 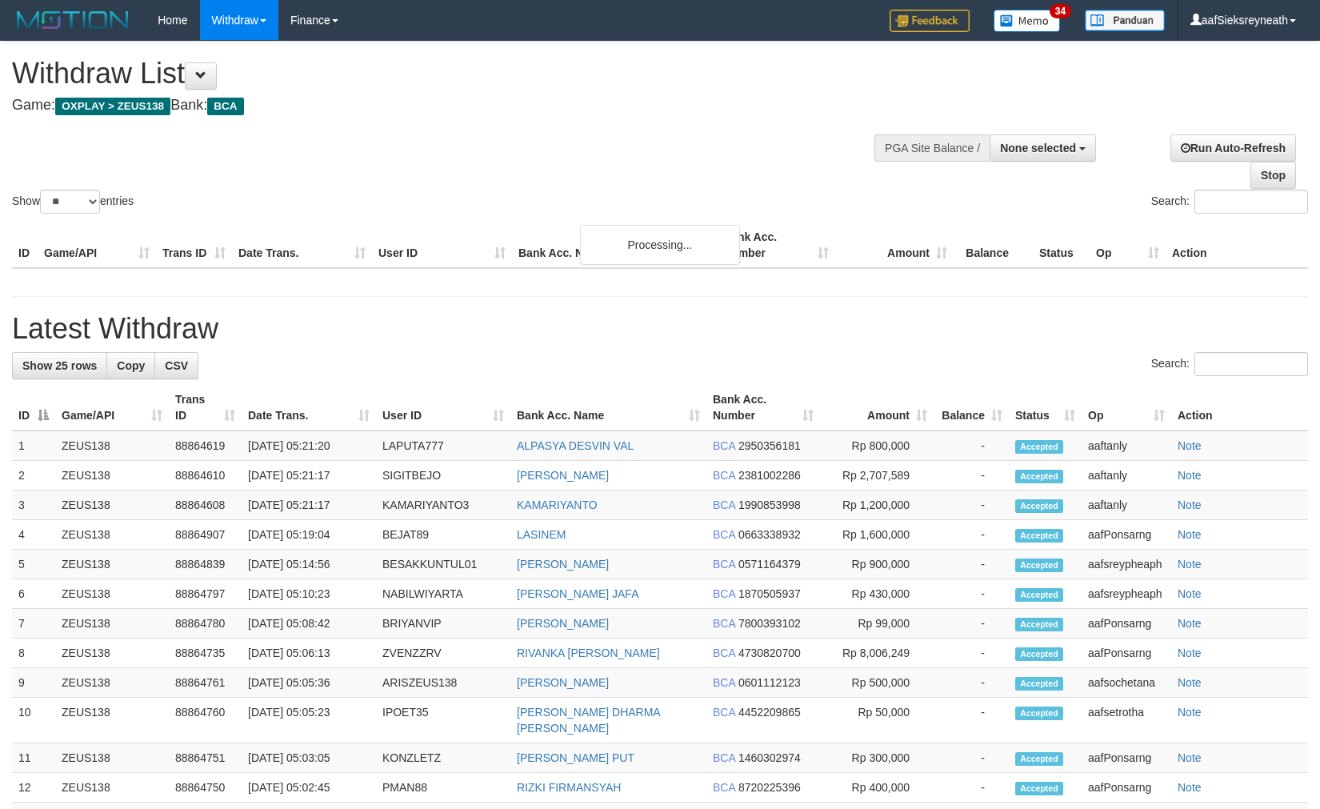 What do you see at coordinates (1126, 505) in the screenshot?
I see `td: aaftanly` at bounding box center [1126, 505].